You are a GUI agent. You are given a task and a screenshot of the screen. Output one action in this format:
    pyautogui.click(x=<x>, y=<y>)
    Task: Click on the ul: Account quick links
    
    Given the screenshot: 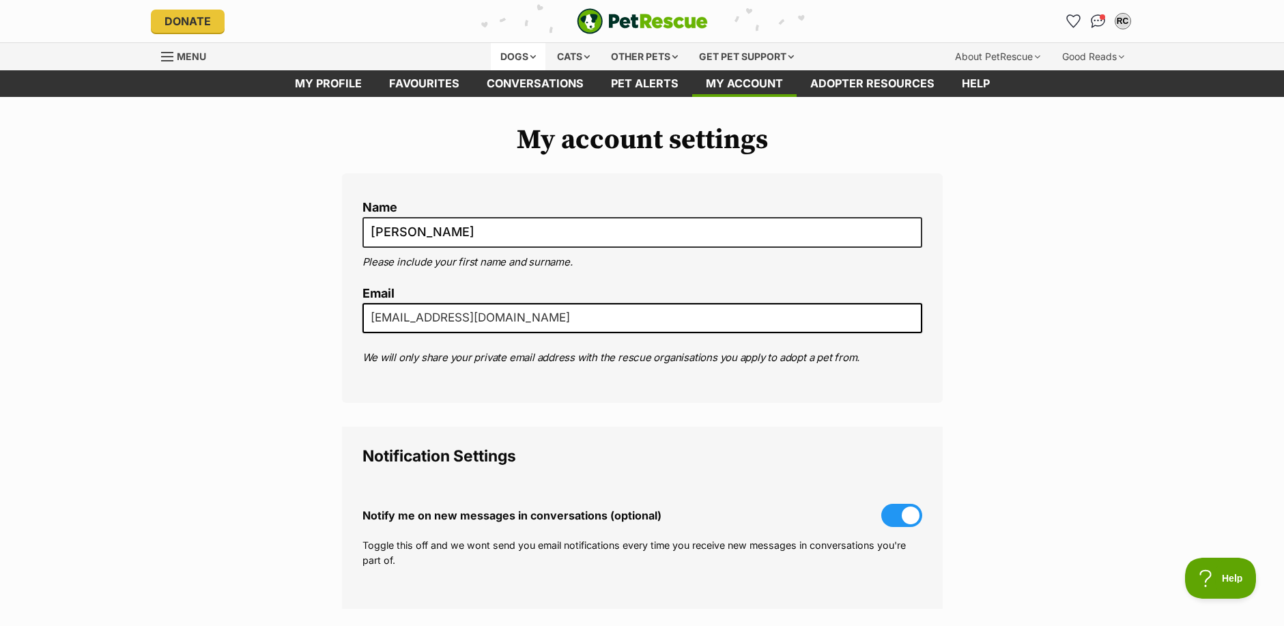 What is the action you would take?
    pyautogui.click(x=1098, y=21)
    